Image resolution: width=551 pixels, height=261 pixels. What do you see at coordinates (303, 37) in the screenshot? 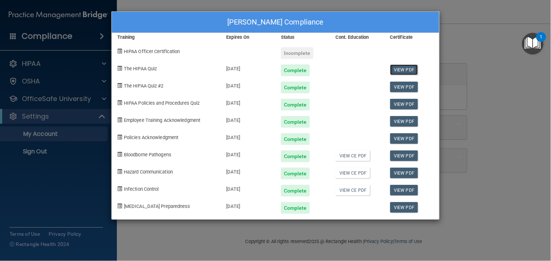
I see `div: Status` at bounding box center [303, 37].